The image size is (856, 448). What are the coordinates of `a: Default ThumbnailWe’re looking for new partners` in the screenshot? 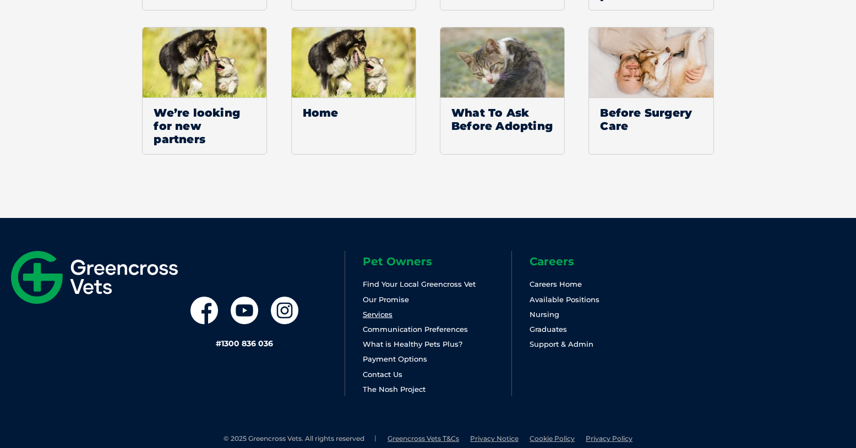 It's located at (204, 91).